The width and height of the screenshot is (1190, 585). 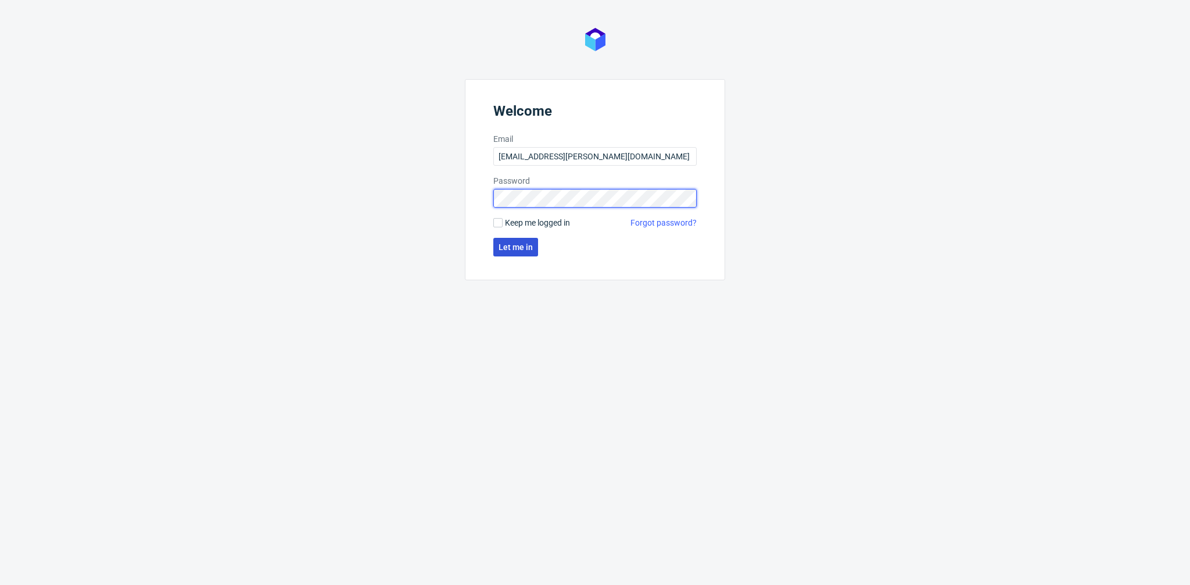 I want to click on input: you@youremail.com, so click(x=595, y=156).